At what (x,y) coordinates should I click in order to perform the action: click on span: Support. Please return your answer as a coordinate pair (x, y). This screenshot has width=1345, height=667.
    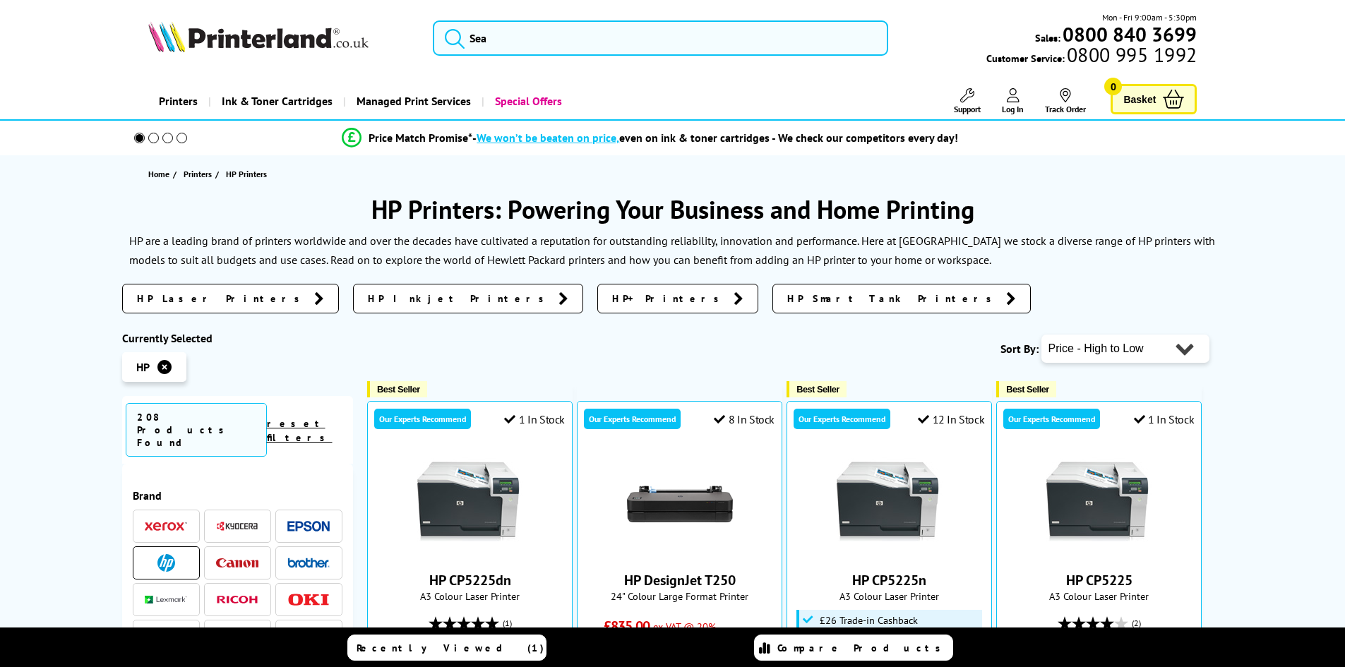
    Looking at the image, I should click on (967, 109).